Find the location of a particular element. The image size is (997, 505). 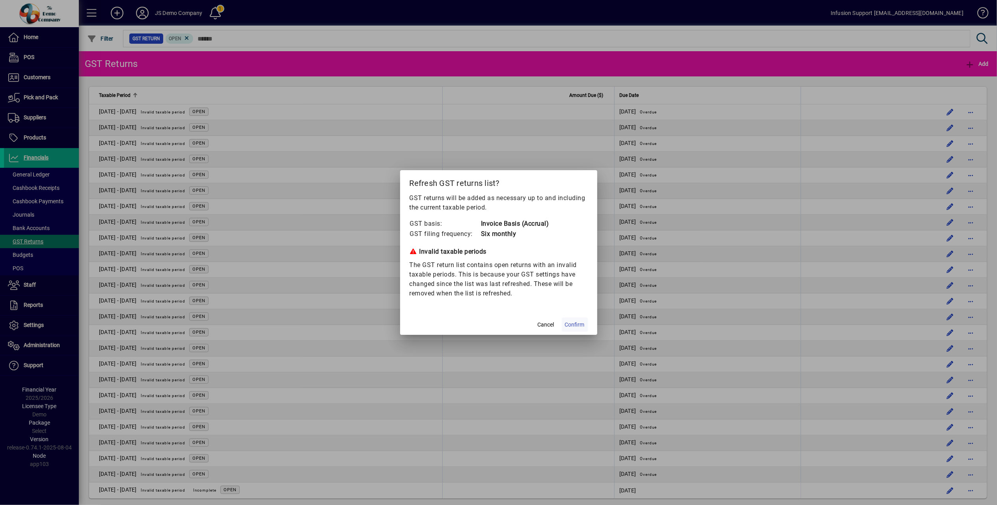

p: GST returns will be added as necessary up to and including the current taxable period. is located at coordinates (499, 203).